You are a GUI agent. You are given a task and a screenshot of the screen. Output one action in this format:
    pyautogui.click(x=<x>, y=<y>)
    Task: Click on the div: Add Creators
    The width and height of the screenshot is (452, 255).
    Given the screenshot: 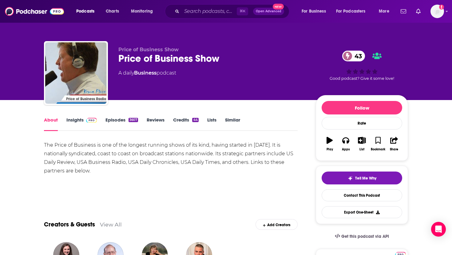 What is the action you would take?
    pyautogui.click(x=276, y=225)
    